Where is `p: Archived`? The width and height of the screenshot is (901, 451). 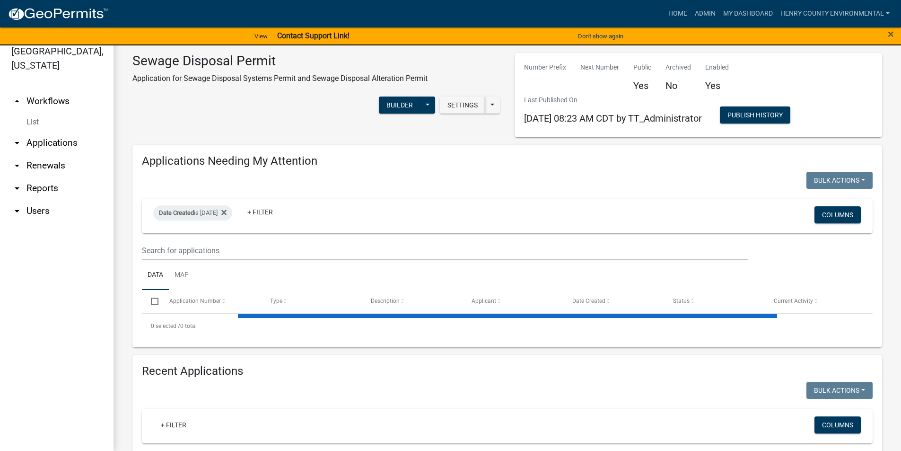
p: Archived is located at coordinates (678, 67).